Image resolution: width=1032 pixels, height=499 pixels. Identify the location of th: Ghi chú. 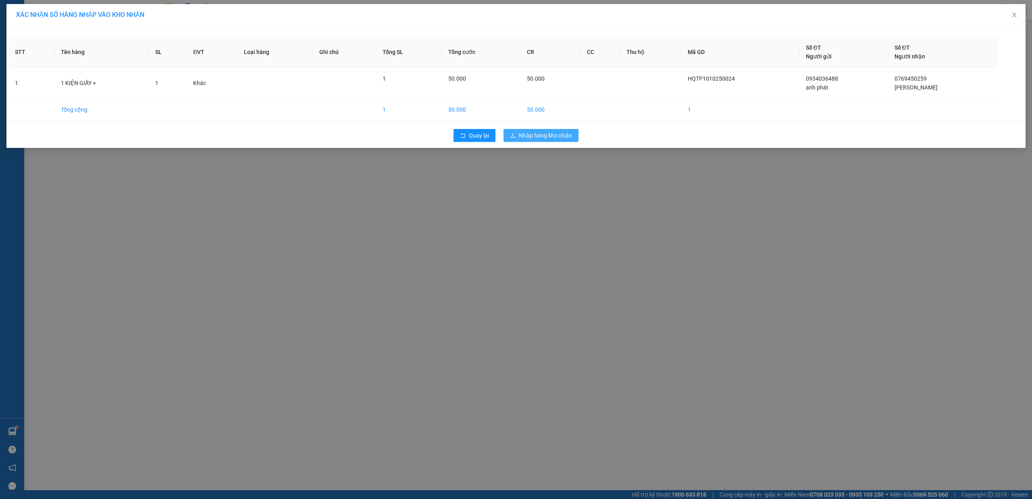
(344, 52).